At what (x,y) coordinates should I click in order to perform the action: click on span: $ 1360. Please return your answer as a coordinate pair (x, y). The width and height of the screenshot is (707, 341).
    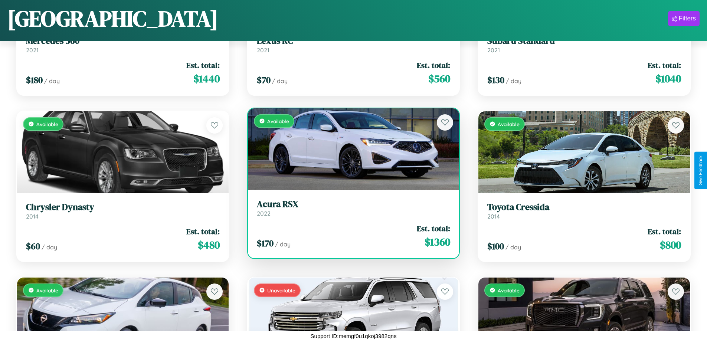
    Looking at the image, I should click on (437, 242).